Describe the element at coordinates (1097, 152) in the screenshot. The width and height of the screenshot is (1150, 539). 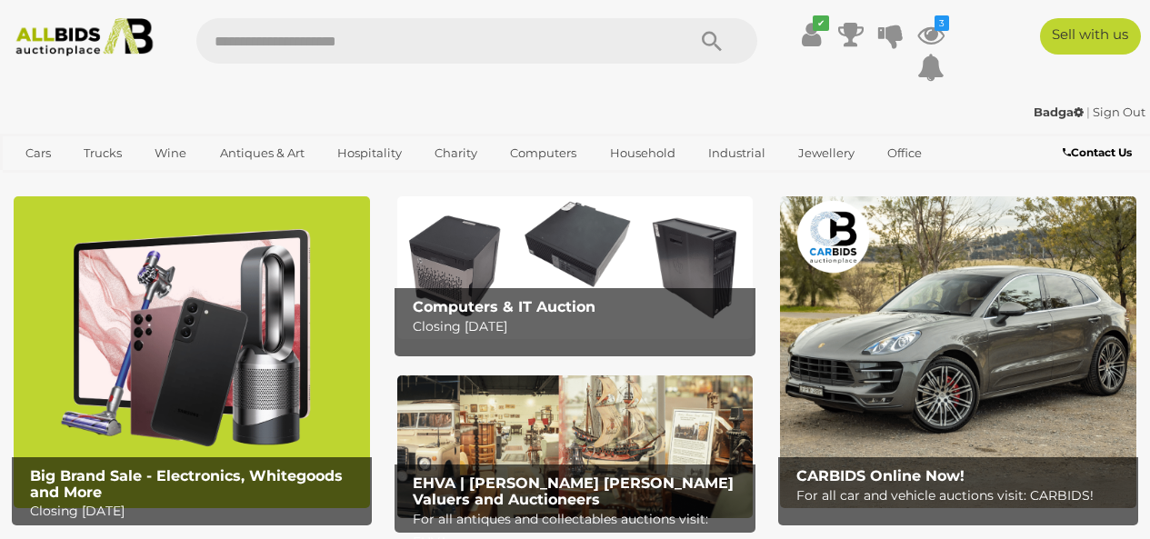
I see `b: Contact Us` at that location.